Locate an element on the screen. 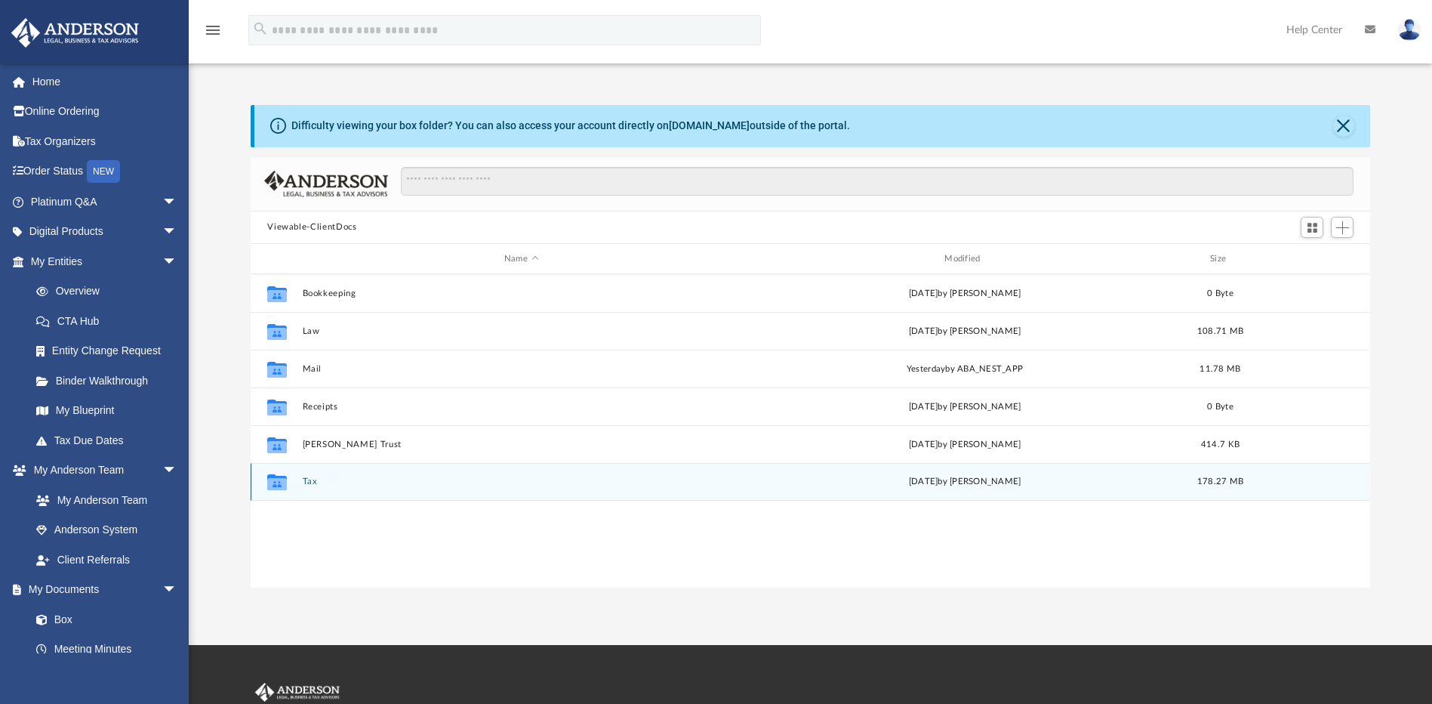 The image size is (1432, 704). button: Law is located at coordinates (521, 331).